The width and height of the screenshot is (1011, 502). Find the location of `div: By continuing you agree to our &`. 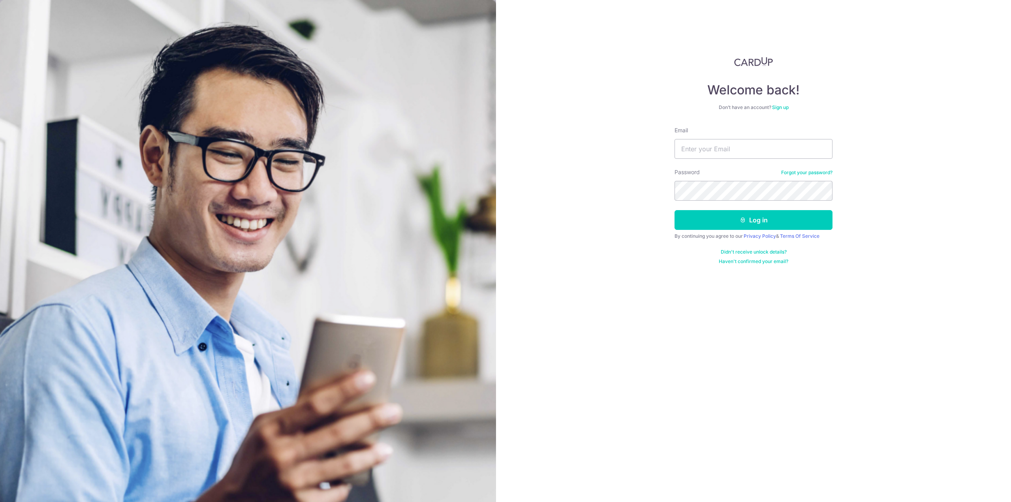

div: By continuing you agree to our & is located at coordinates (753, 236).